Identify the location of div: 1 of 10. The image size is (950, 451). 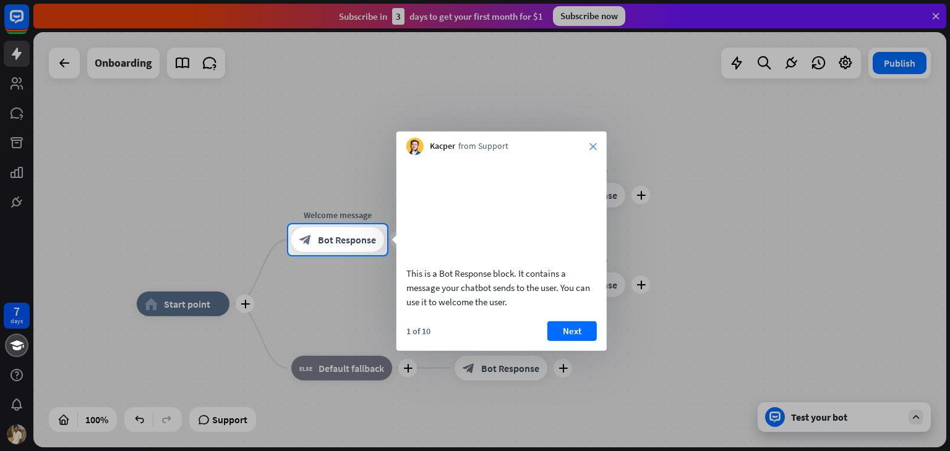
(418, 331).